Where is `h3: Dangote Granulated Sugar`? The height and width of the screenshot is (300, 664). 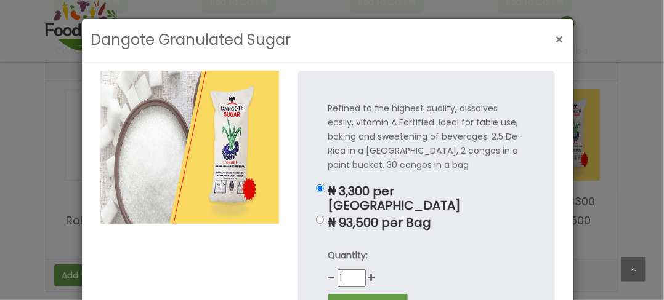 h3: Dangote Granulated Sugar is located at coordinates (191, 40).